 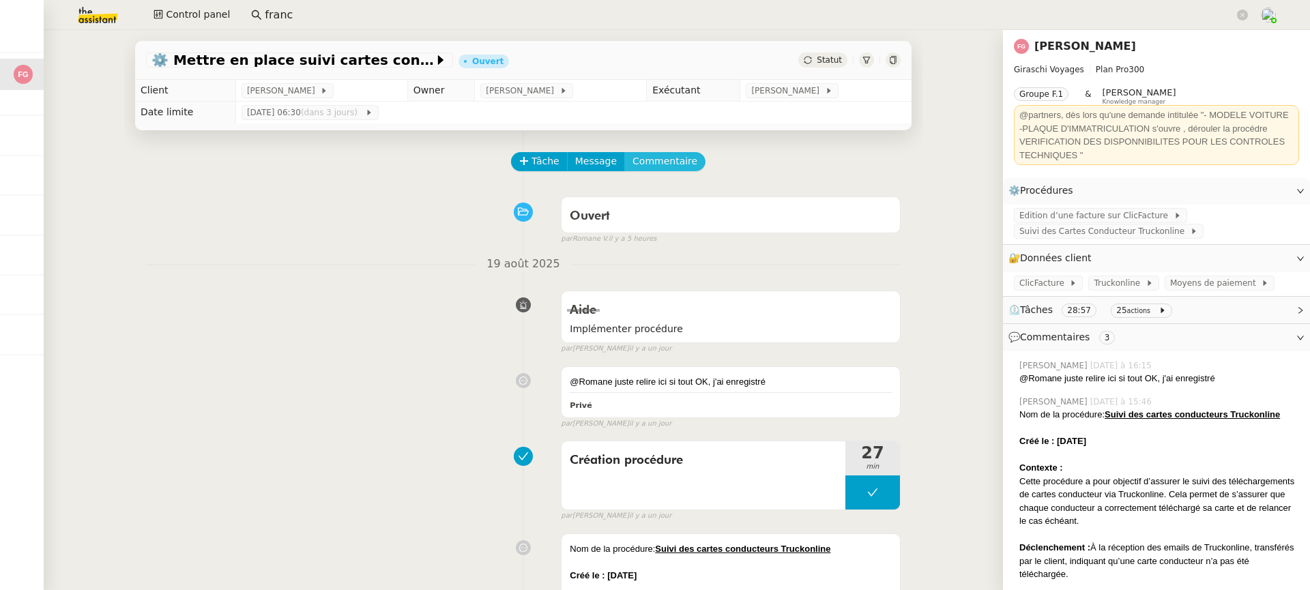 What do you see at coordinates (1046, 190) in the screenshot?
I see `span: Procédures` at bounding box center [1046, 190].